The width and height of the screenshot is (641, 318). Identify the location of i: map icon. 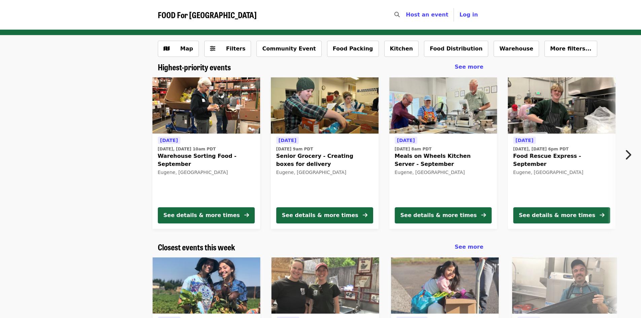
(167, 48).